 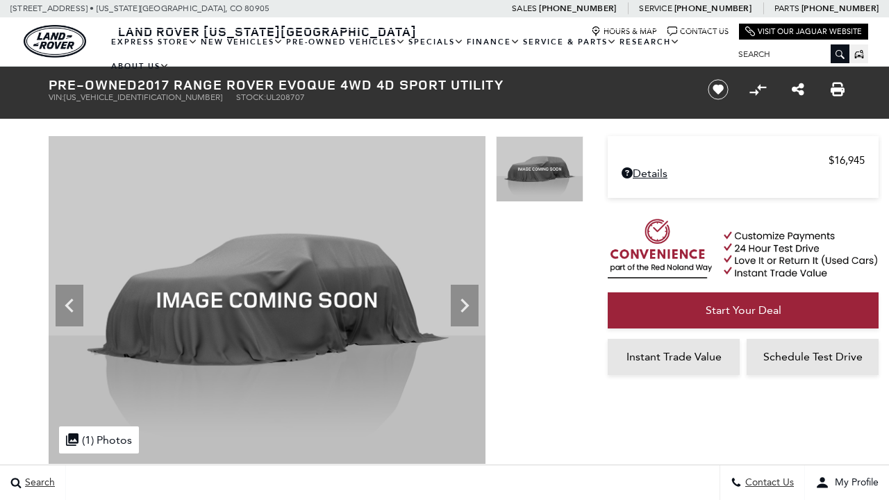 What do you see at coordinates (804, 31) in the screenshot?
I see `a: Visit Our Jaguar Website` at bounding box center [804, 31].